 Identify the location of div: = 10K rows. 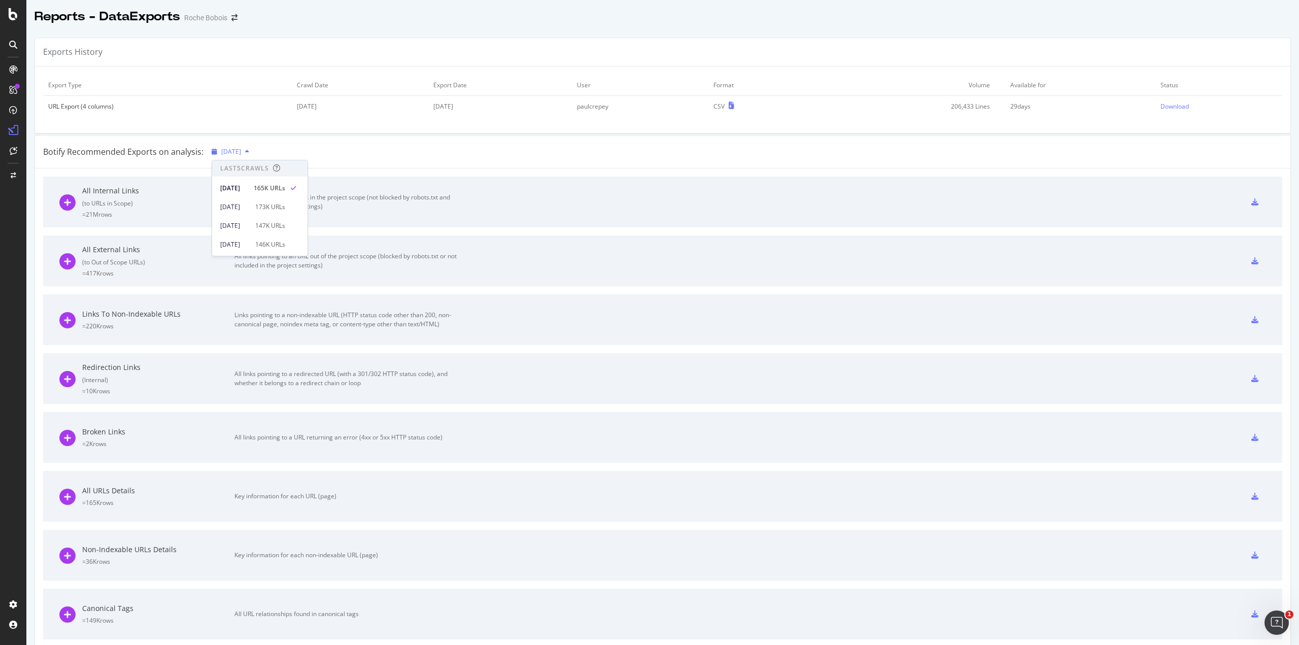
(158, 391).